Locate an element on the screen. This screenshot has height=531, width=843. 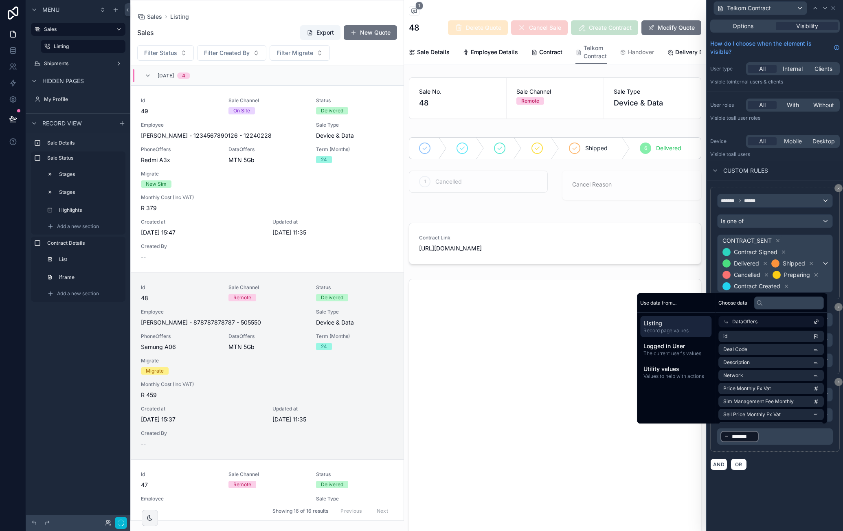
span: Sales is located at coordinates (154, 17).